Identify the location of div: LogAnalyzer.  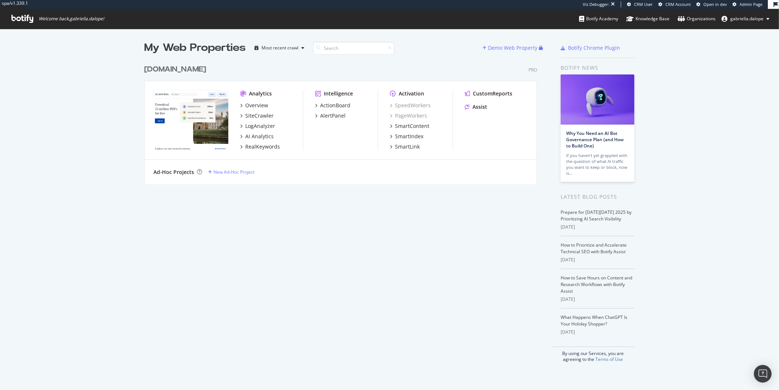
(260, 126).